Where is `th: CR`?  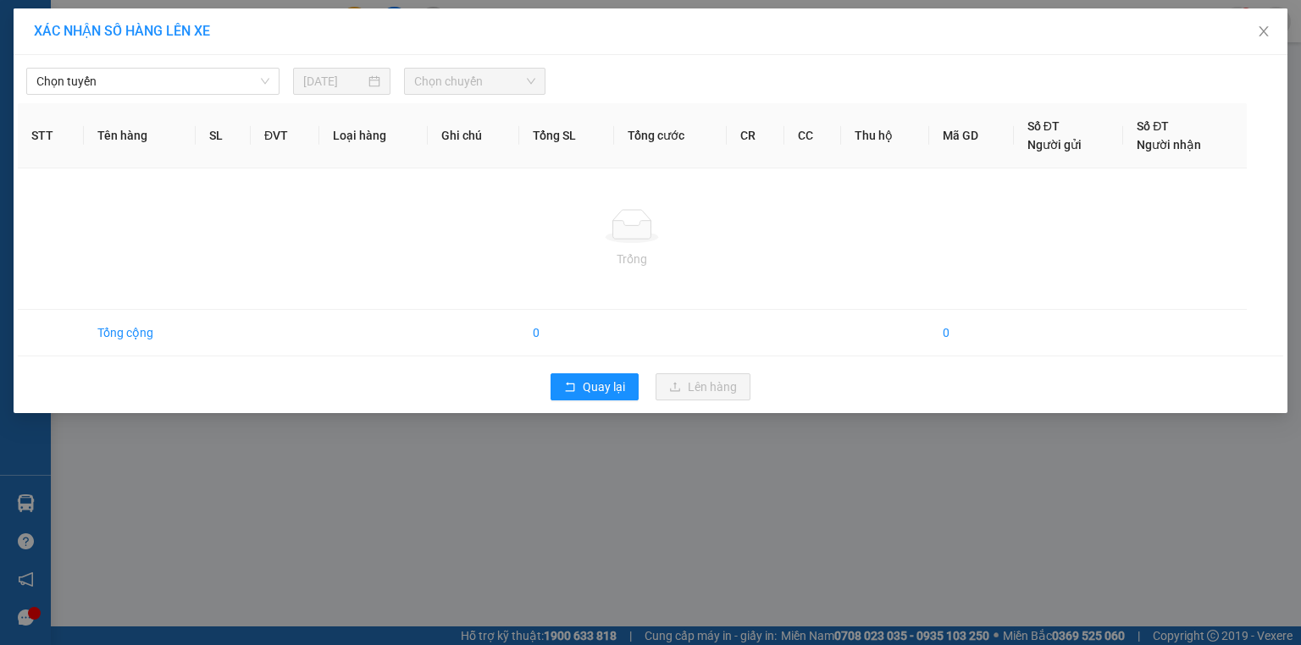 th: CR is located at coordinates (755, 135).